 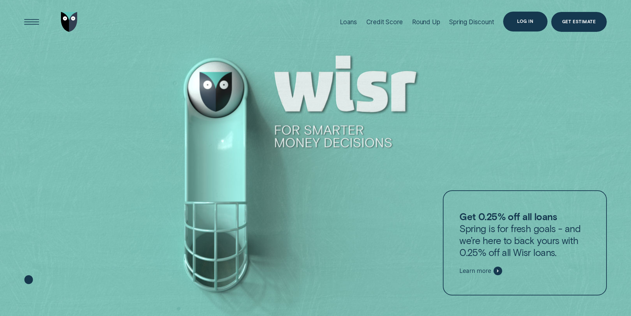 I want to click on div: Credit Score, so click(x=385, y=22).